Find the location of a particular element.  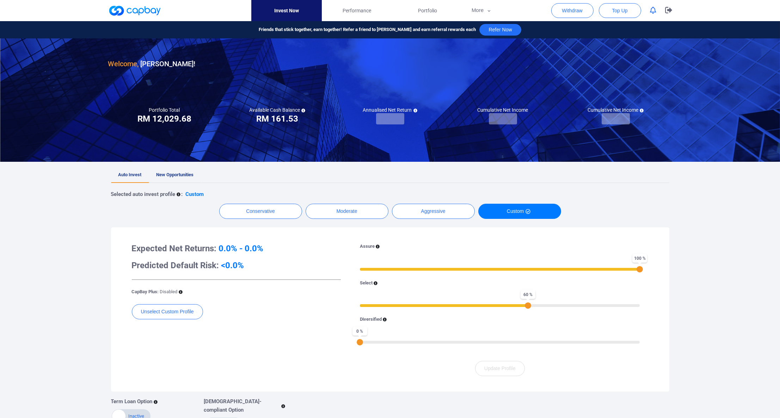

span: Portfolio is located at coordinates (428, 11).